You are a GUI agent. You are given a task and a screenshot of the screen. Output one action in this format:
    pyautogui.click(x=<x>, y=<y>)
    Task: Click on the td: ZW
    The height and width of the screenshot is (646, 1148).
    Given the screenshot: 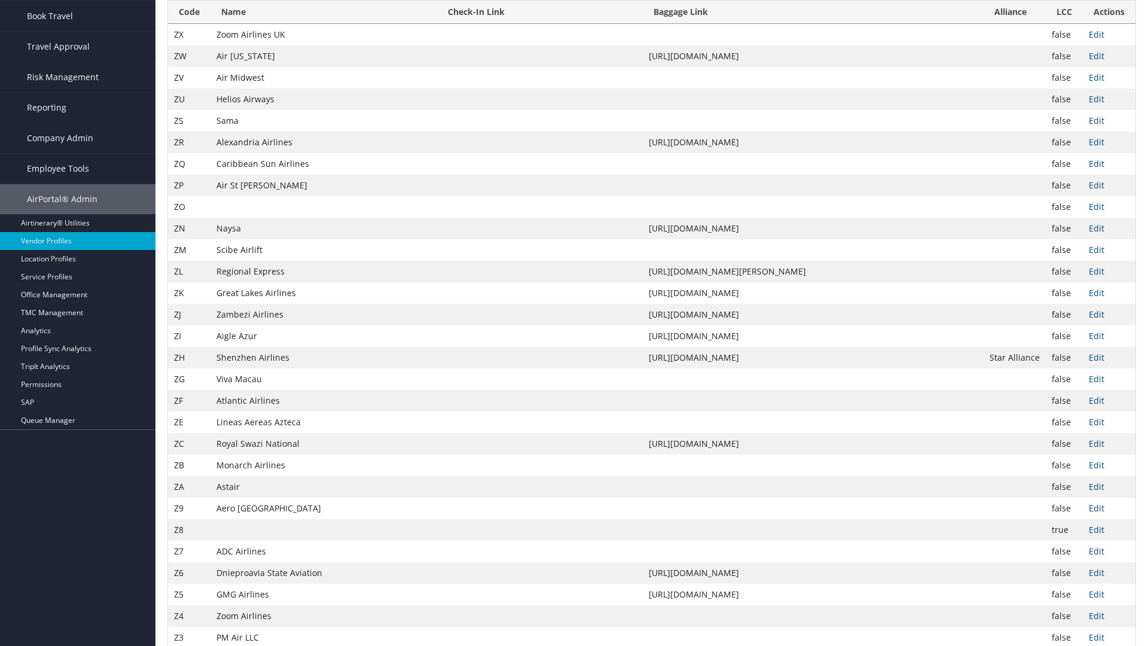 What is the action you would take?
    pyautogui.click(x=189, y=56)
    